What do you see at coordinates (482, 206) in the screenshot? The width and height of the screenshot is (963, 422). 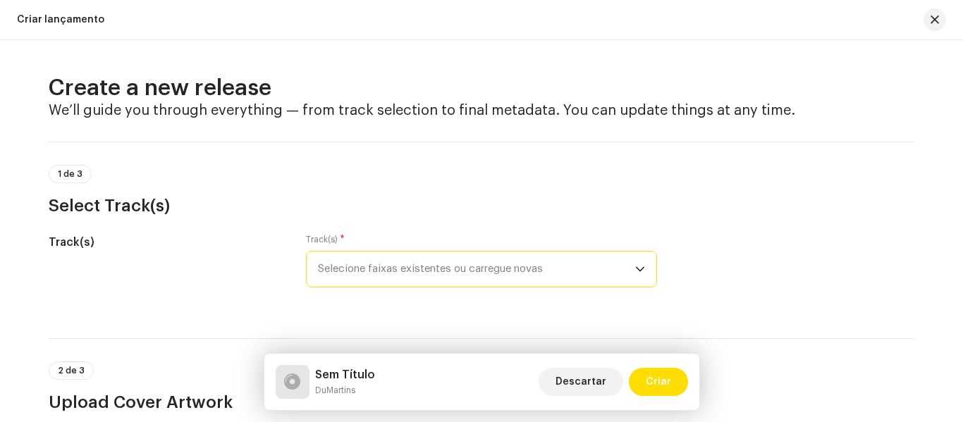 I see `h3: Select Track(s)` at bounding box center [482, 206].